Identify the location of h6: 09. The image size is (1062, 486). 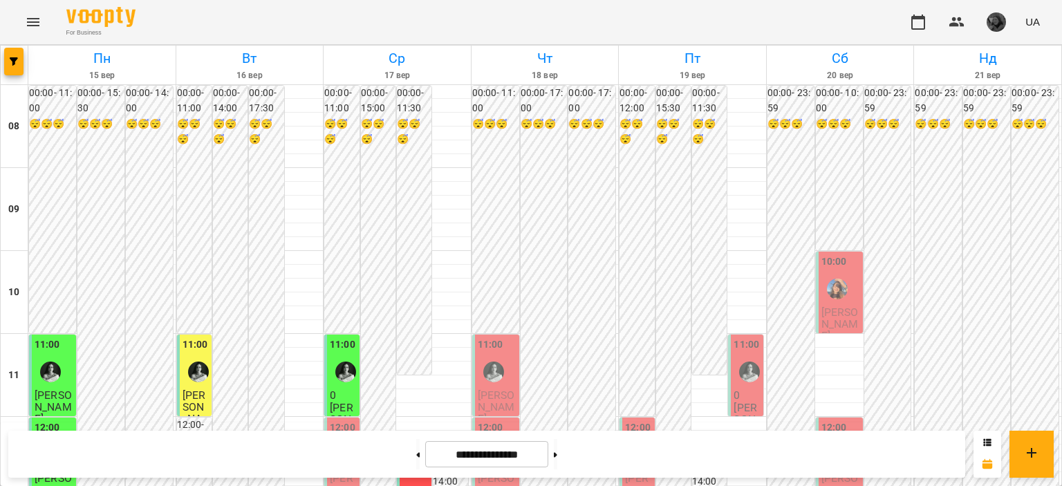
(14, 209).